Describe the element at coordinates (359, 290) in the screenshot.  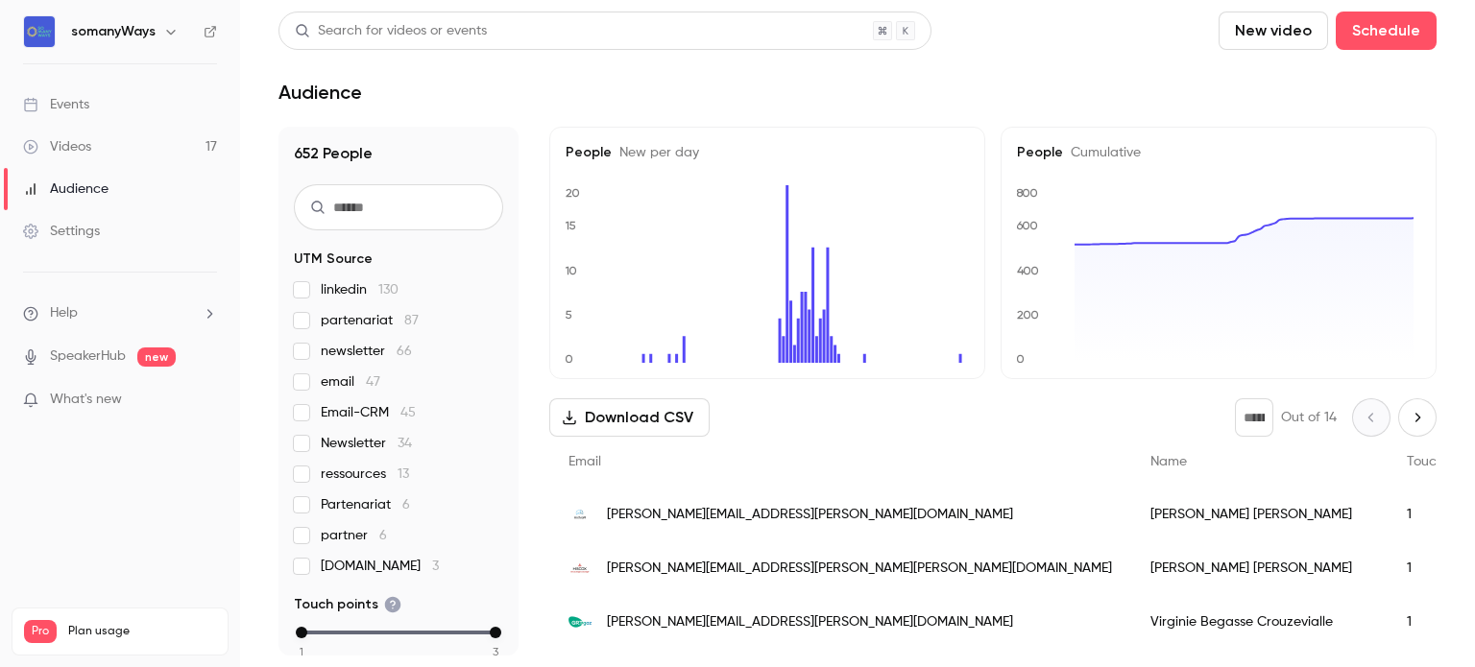
I see `span: linkedin` at that location.